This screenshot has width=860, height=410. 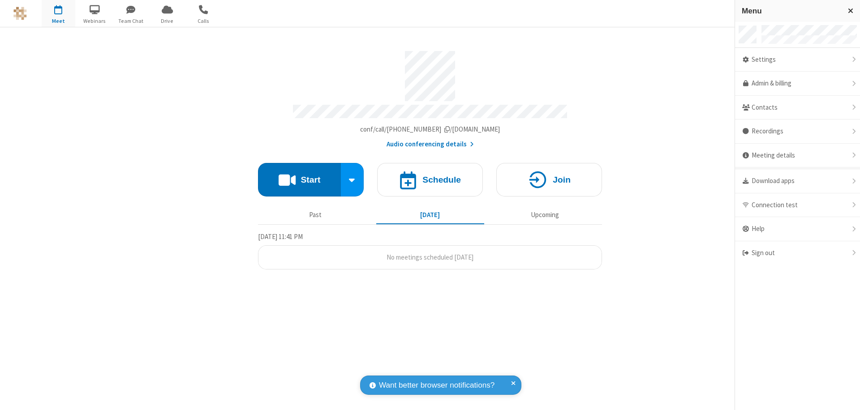 I want to click on div: Recordings, so click(x=797, y=132).